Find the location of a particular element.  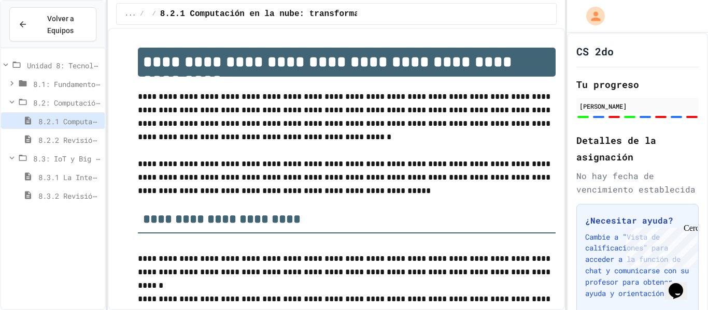

font: Volver a Equipos is located at coordinates (61, 24).